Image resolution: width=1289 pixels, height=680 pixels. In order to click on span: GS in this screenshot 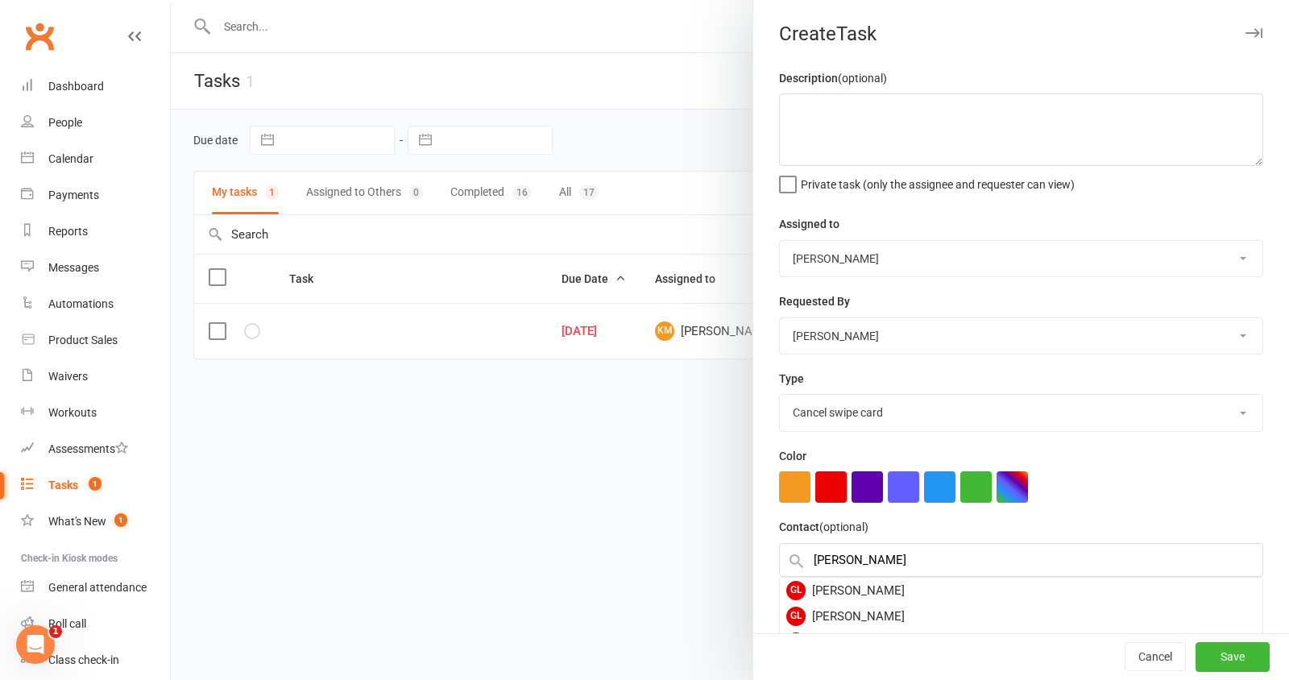, I will do `click(796, 642)`.